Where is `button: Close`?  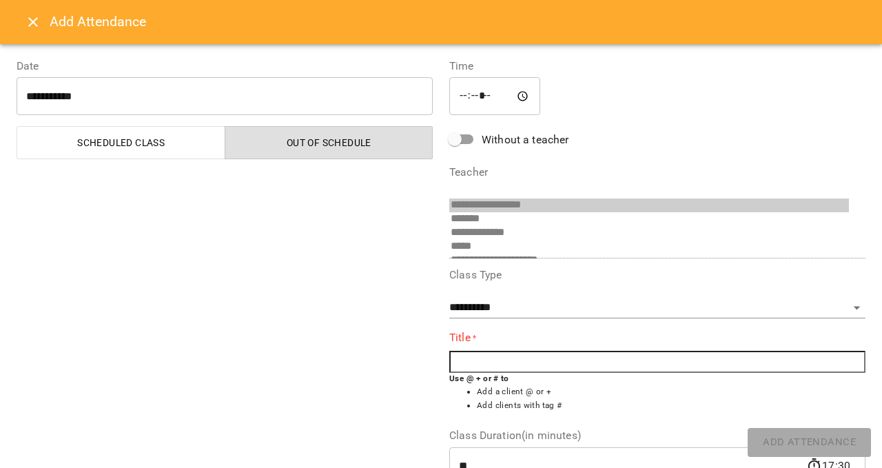 button: Close is located at coordinates (33, 22).